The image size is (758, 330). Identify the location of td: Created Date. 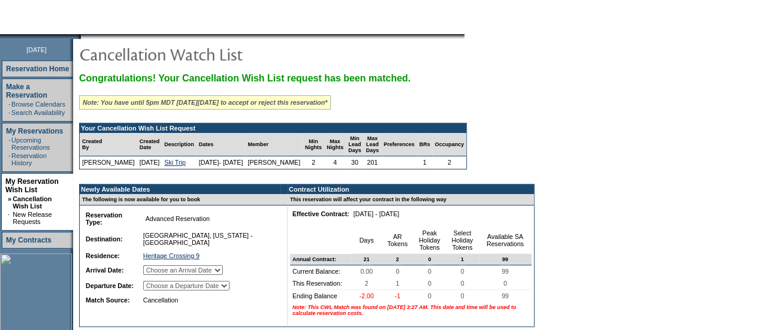
(150, 144).